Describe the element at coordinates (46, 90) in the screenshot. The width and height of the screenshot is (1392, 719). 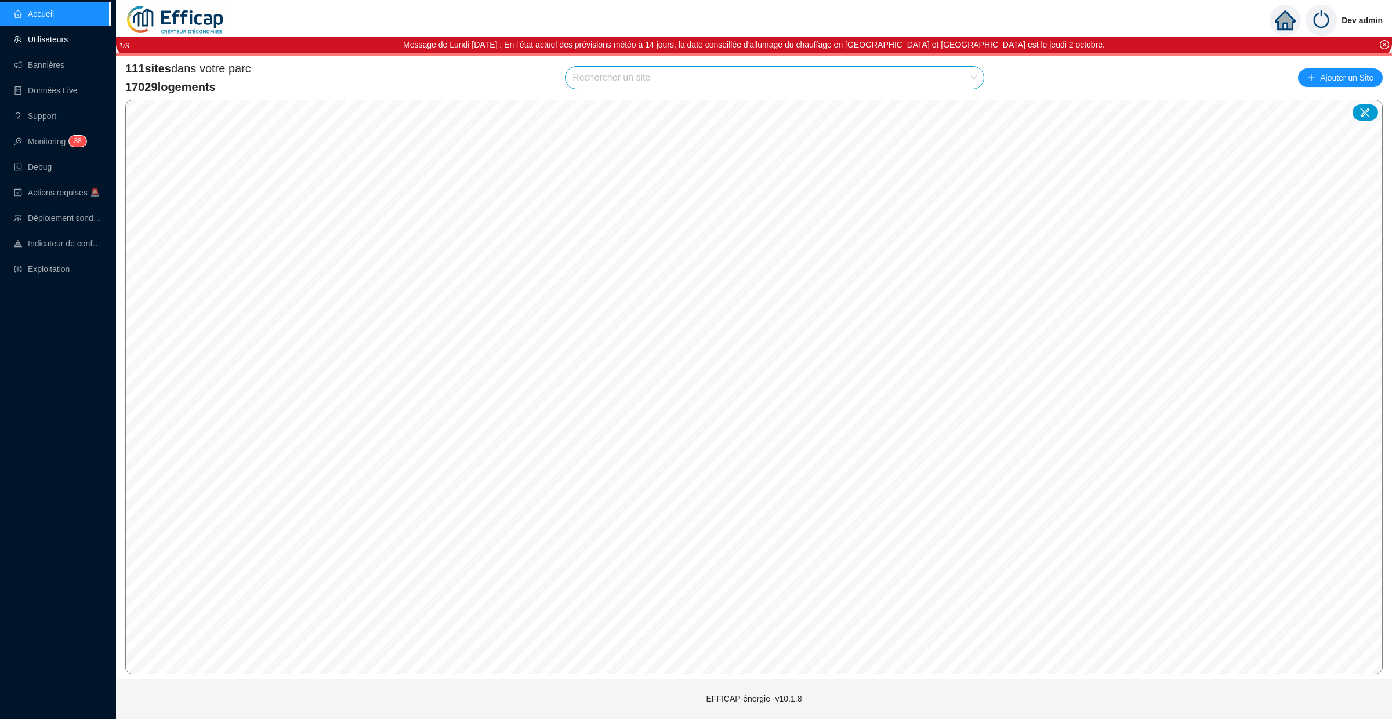
I see `a: databaseDonnées Live` at that location.